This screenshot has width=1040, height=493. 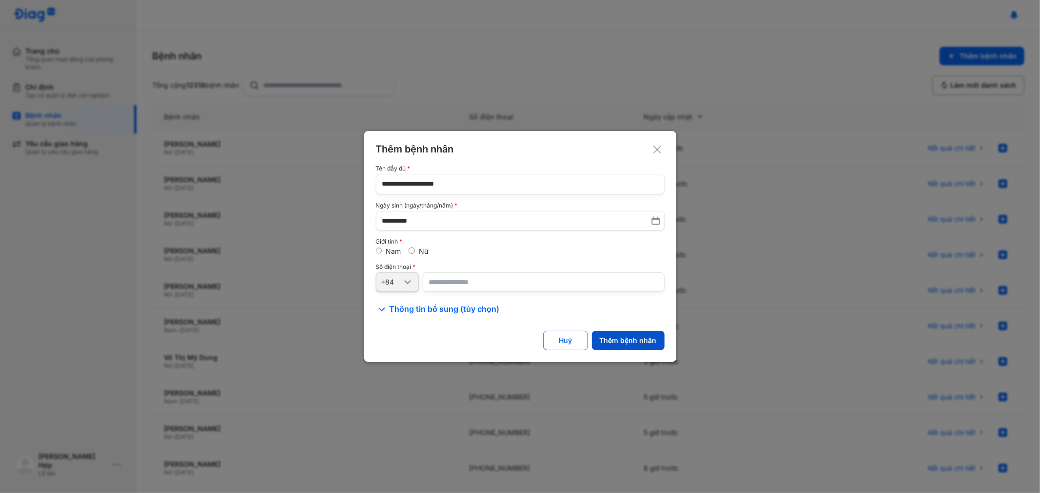 What do you see at coordinates (393, 251) in the screenshot?
I see `label: Nam` at bounding box center [393, 251].